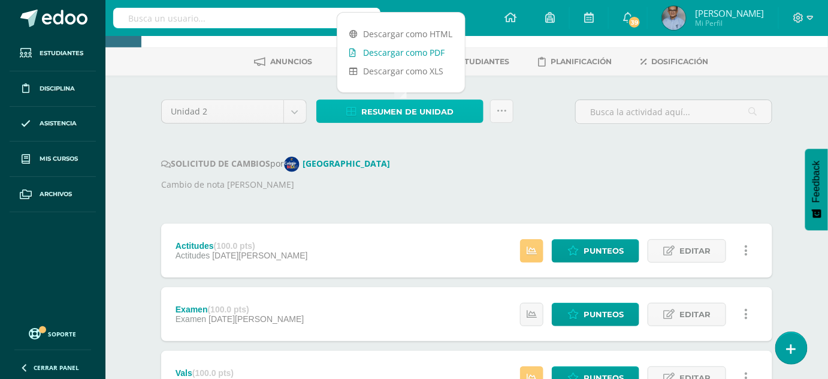 Image resolution: width=828 pixels, height=379 pixels. What do you see at coordinates (58, 123) in the screenshot?
I see `span: Asistencia` at bounding box center [58, 123].